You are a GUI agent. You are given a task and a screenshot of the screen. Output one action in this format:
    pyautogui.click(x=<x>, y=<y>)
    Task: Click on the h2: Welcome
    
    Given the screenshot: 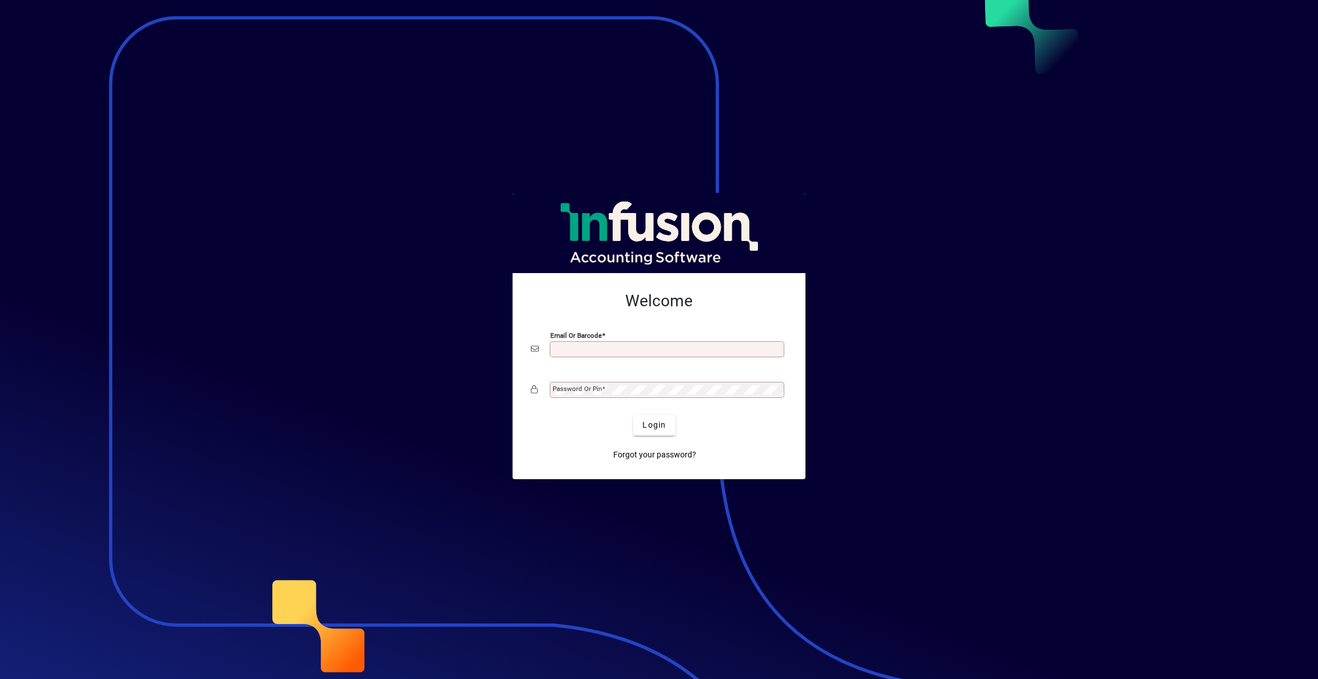 What is the action you would take?
    pyautogui.click(x=659, y=301)
    